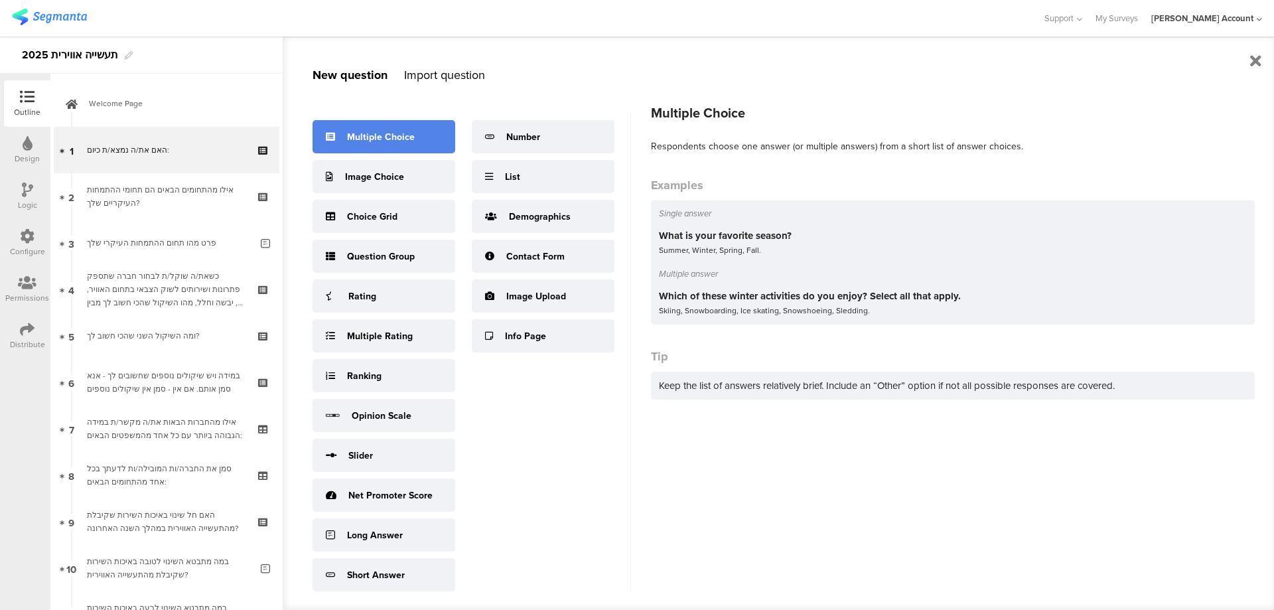 The image size is (1274, 610). I want to click on span: 6, so click(71, 382).